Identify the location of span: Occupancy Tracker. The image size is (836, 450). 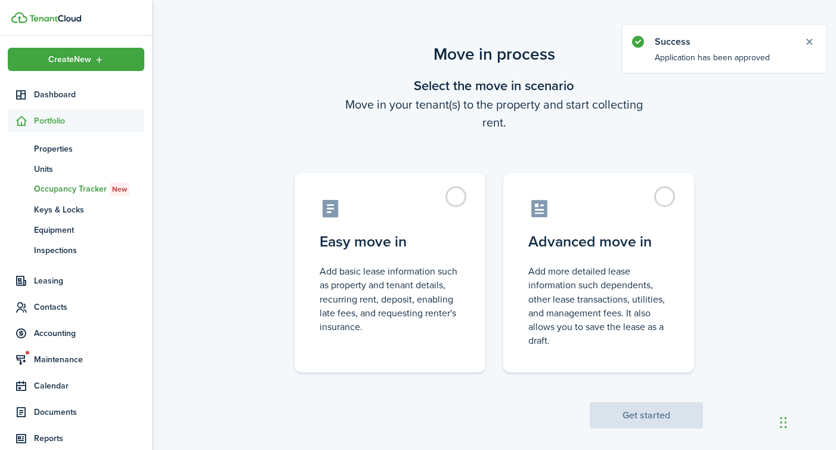
(89, 189).